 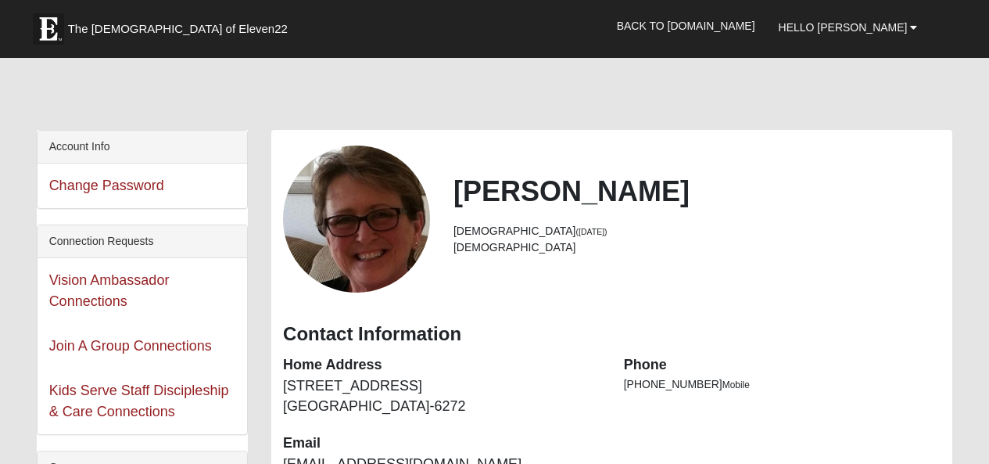 What do you see at coordinates (131, 346) in the screenshot?
I see `a: Join A Group Connections` at bounding box center [131, 346].